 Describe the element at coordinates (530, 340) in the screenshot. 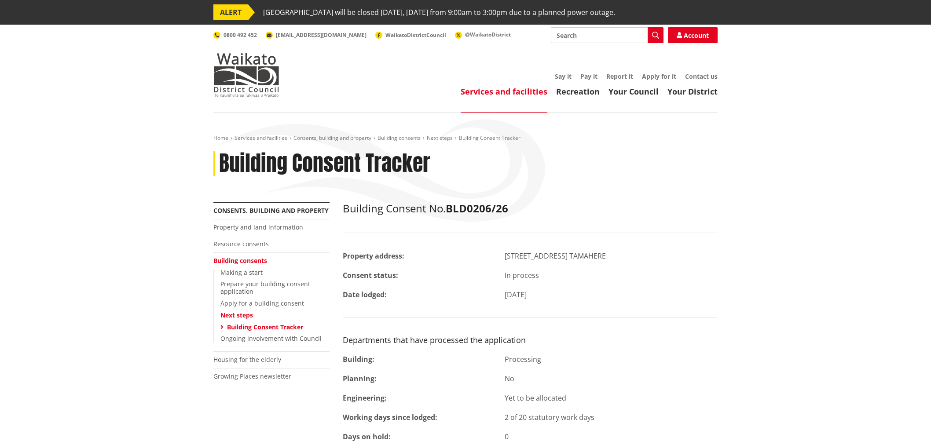

I see `h3: Departments that have processed the application` at that location.